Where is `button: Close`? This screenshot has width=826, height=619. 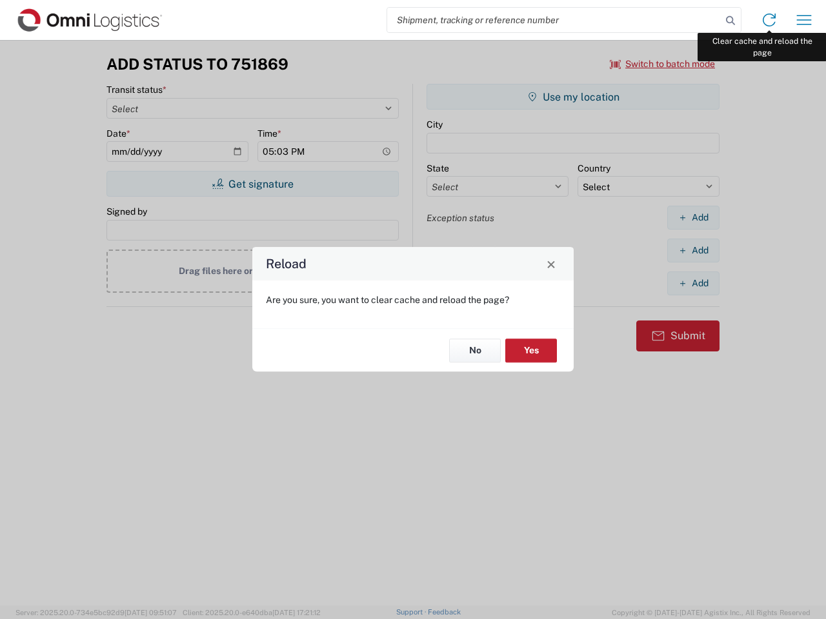 button: Close is located at coordinates (551, 264).